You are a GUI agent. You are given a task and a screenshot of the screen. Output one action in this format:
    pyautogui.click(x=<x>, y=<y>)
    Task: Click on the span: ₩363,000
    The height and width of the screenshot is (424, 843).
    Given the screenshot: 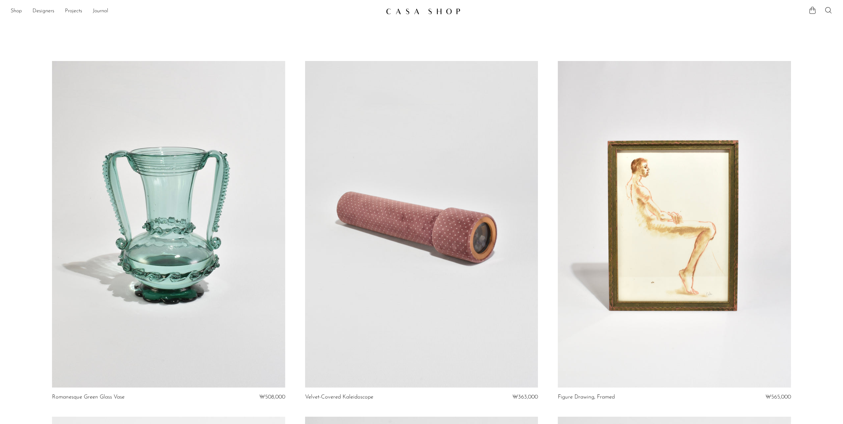 What is the action you would take?
    pyautogui.click(x=525, y=396)
    